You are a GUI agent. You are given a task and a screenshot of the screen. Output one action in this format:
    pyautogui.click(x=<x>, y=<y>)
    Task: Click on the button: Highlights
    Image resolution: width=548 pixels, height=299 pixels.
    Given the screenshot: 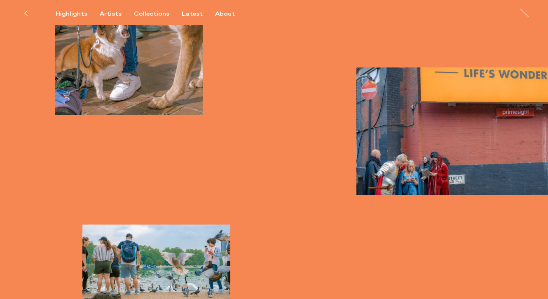 What is the action you would take?
    pyautogui.click(x=77, y=14)
    